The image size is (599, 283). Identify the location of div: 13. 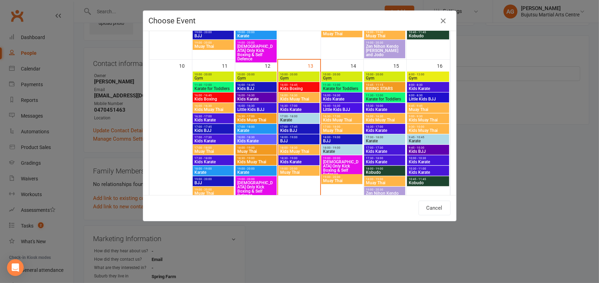
(314, 65).